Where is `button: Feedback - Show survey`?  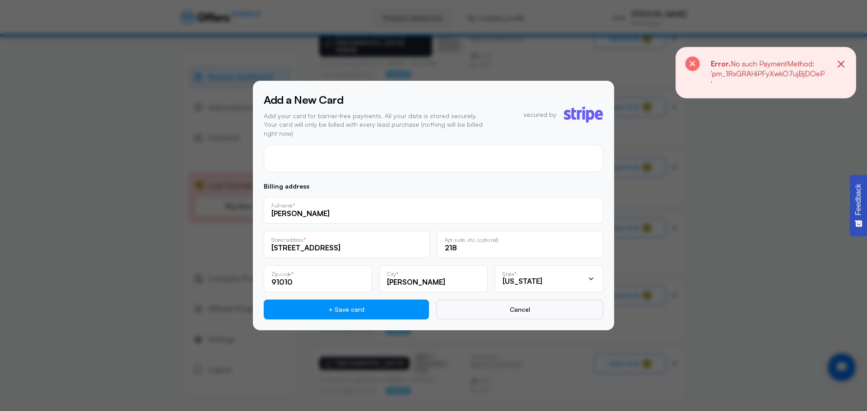
button: Feedback - Show survey is located at coordinates (858, 205).